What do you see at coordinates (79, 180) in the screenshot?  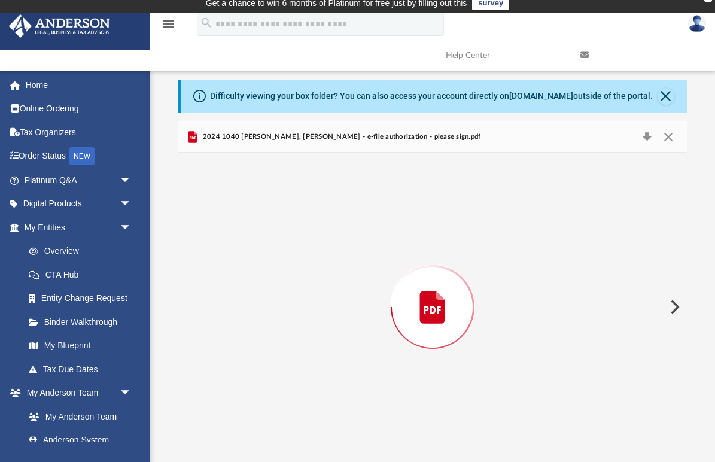 I see `a: Platinum Q&Aarrow_drop_down` at bounding box center [79, 180].